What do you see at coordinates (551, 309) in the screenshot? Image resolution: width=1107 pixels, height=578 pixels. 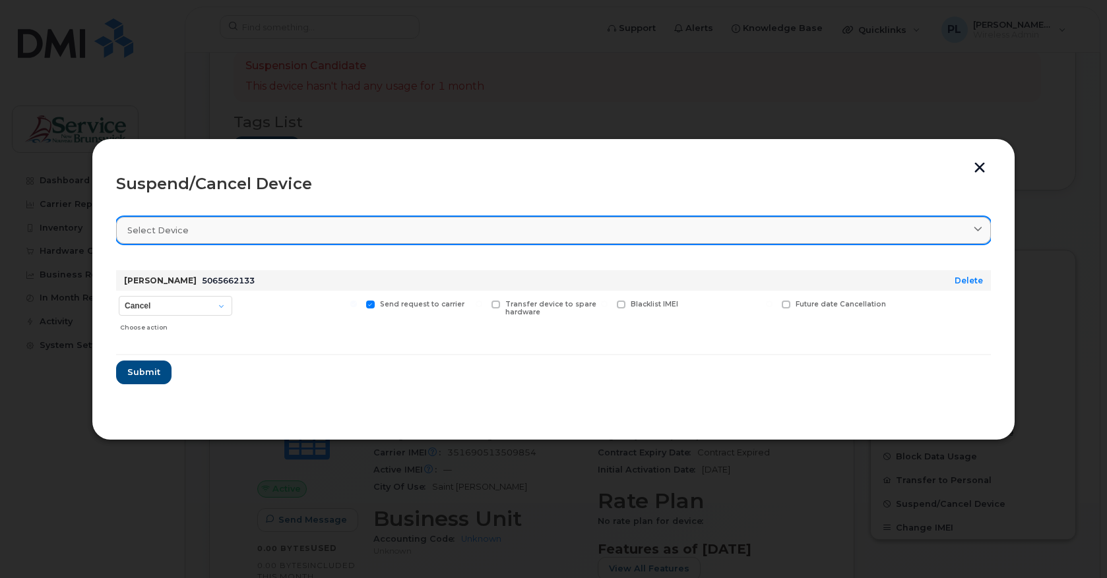 I see `span: Transfer device to spare hardware` at bounding box center [551, 309].